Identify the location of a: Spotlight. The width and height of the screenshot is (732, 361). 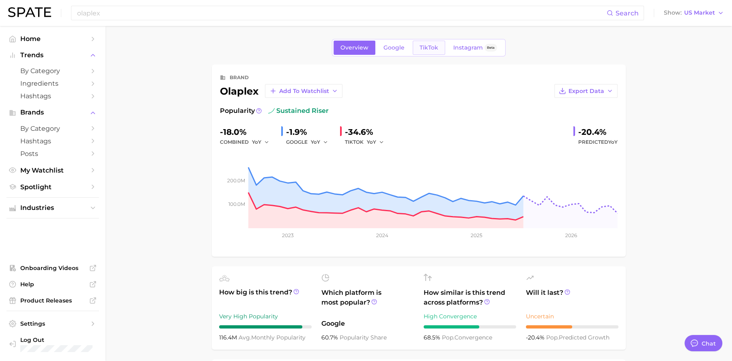
(53, 187).